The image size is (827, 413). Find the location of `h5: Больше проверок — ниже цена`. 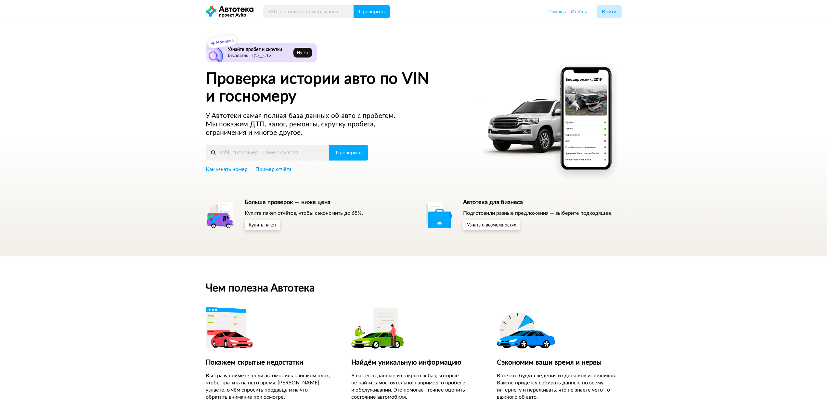

h5: Больше проверок — ниже цена is located at coordinates (304, 202).